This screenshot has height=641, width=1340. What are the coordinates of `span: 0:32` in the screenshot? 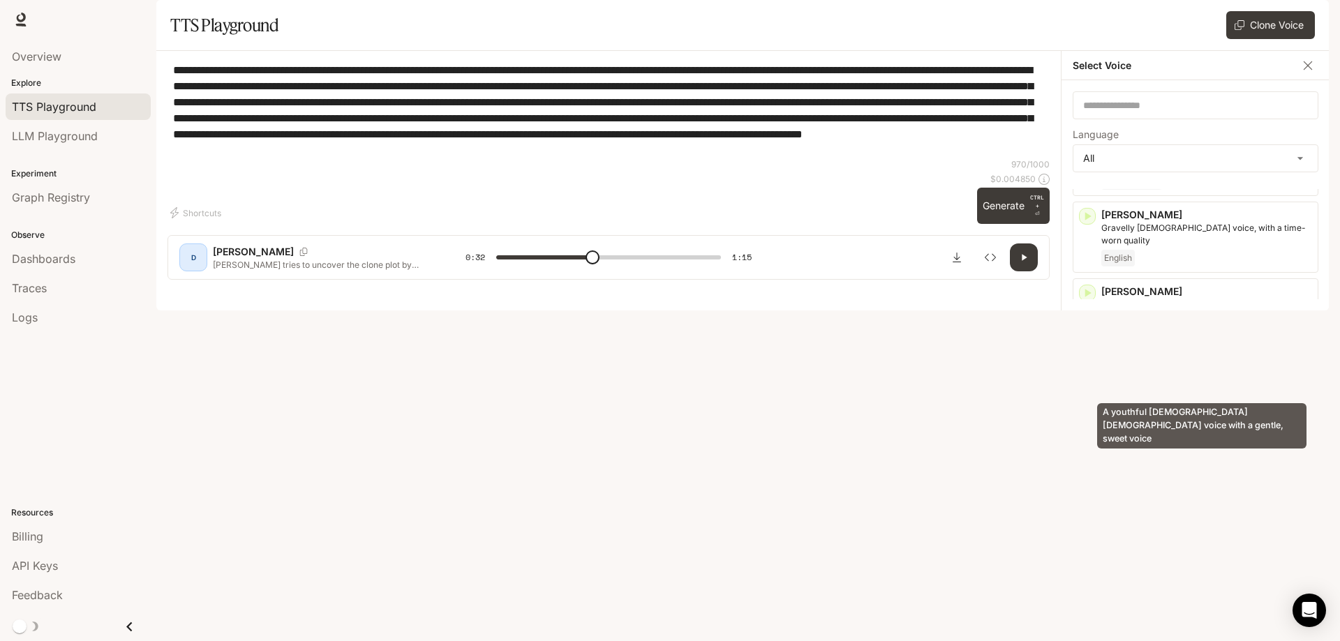 It's located at (475, 258).